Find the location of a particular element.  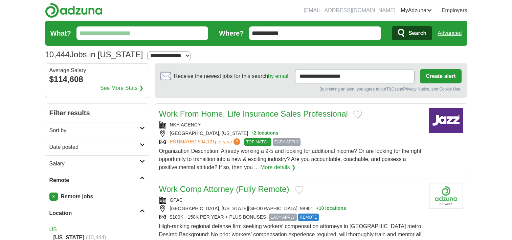

span: Organization Description: Already working a 9-5 and looking for additional income? Or are looking... is located at coordinates (291, 159).